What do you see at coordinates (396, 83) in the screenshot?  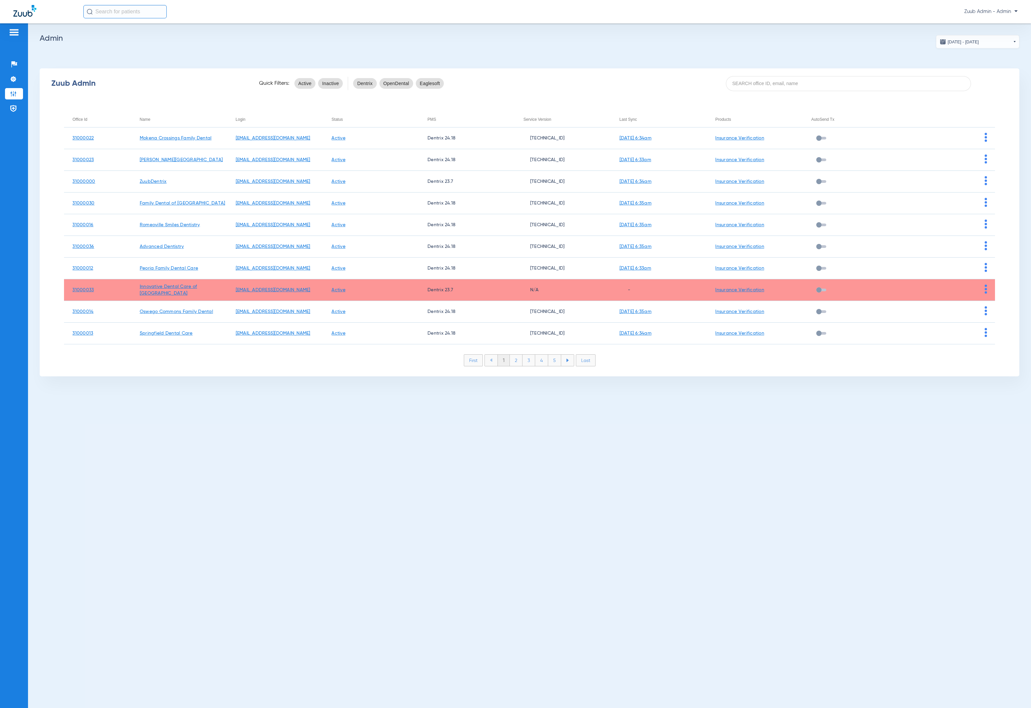 I see `span: OpenDental` at bounding box center [396, 83].